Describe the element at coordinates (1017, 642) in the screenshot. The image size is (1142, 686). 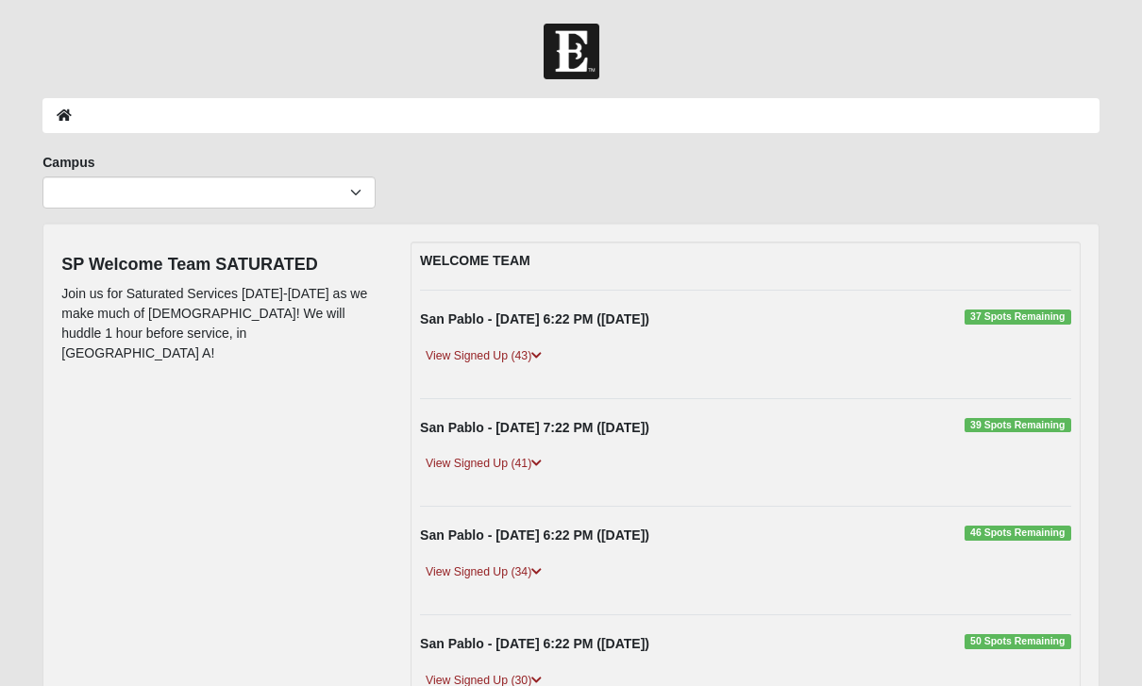
I see `span: 50 Spots Remaining` at that location.